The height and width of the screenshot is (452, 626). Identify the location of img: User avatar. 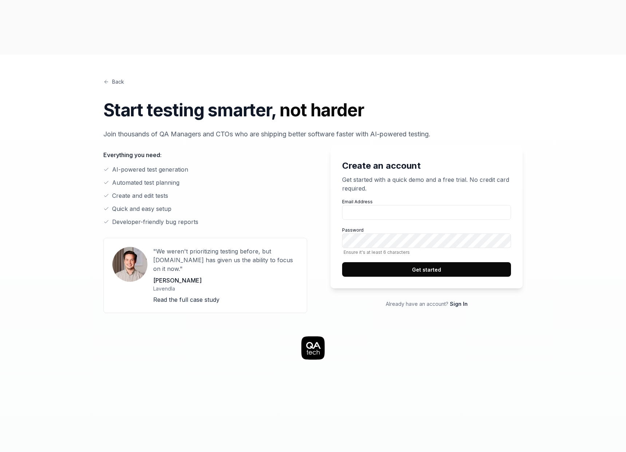
(130, 264).